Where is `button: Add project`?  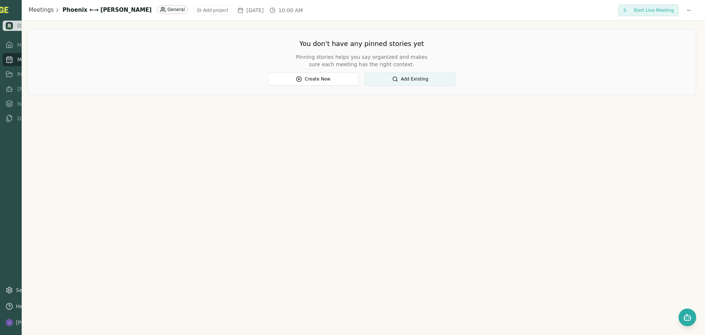
button: Add project is located at coordinates (213, 10).